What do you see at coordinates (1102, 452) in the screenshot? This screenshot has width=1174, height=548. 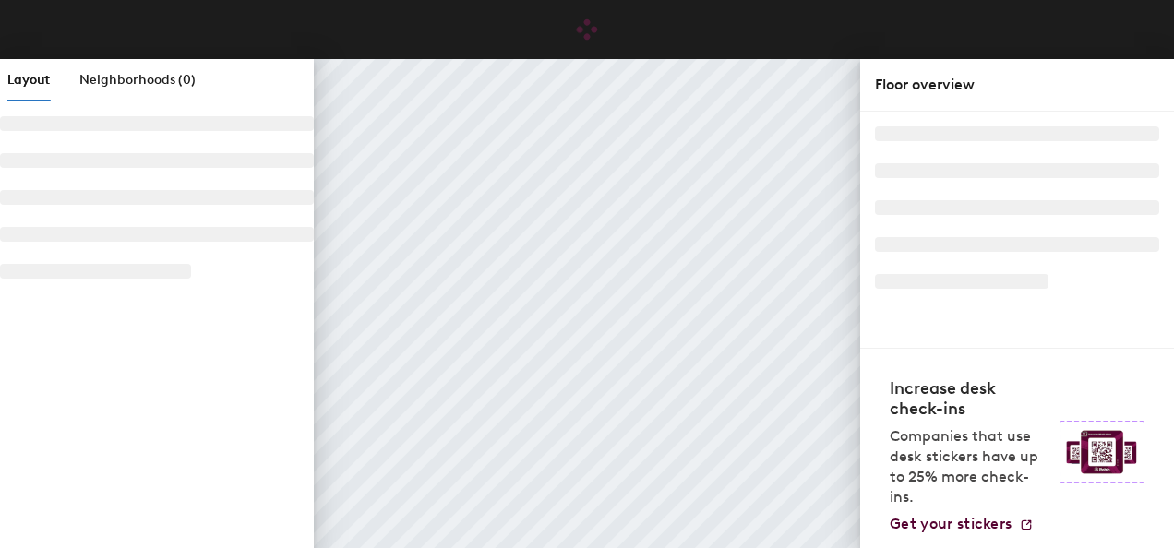 I see `img: Sticker logo` at bounding box center [1102, 452].